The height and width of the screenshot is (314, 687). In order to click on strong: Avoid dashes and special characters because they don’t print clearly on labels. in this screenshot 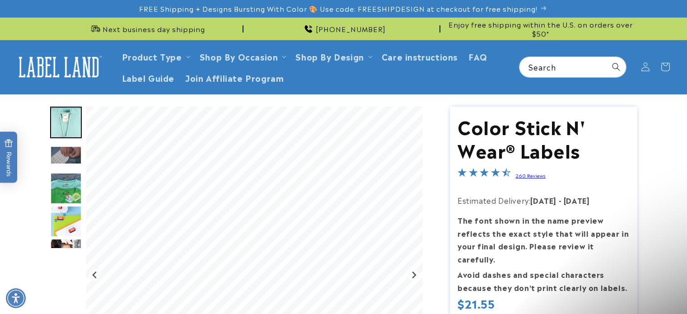, I will do `click(543, 281)`.